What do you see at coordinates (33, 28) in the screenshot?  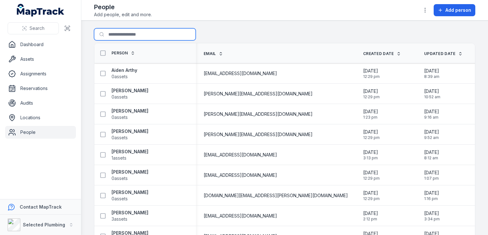 I see `button: Search` at bounding box center [33, 28].